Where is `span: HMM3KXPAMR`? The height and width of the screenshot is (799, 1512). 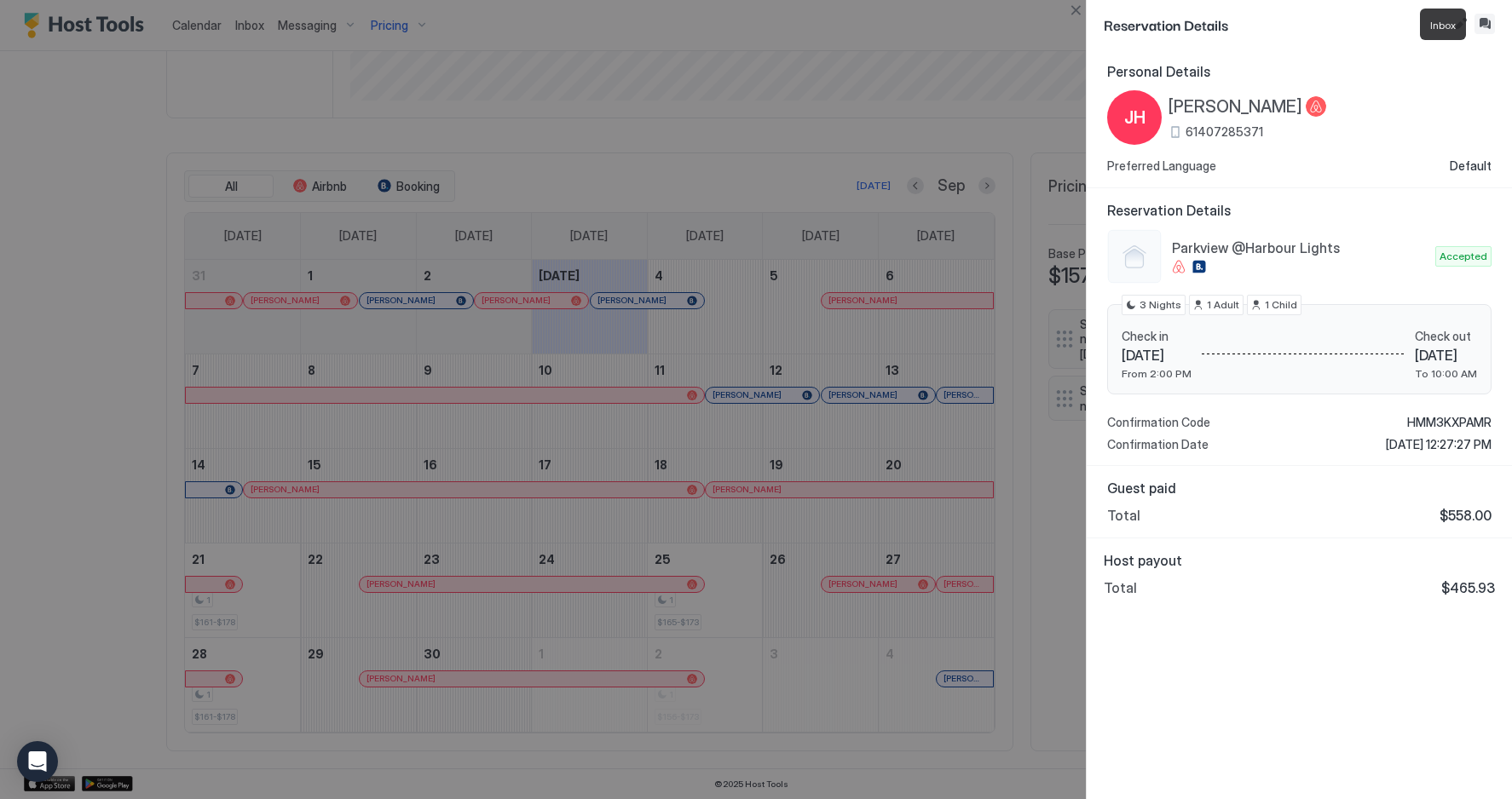 span: HMM3KXPAMR is located at coordinates (1449, 423).